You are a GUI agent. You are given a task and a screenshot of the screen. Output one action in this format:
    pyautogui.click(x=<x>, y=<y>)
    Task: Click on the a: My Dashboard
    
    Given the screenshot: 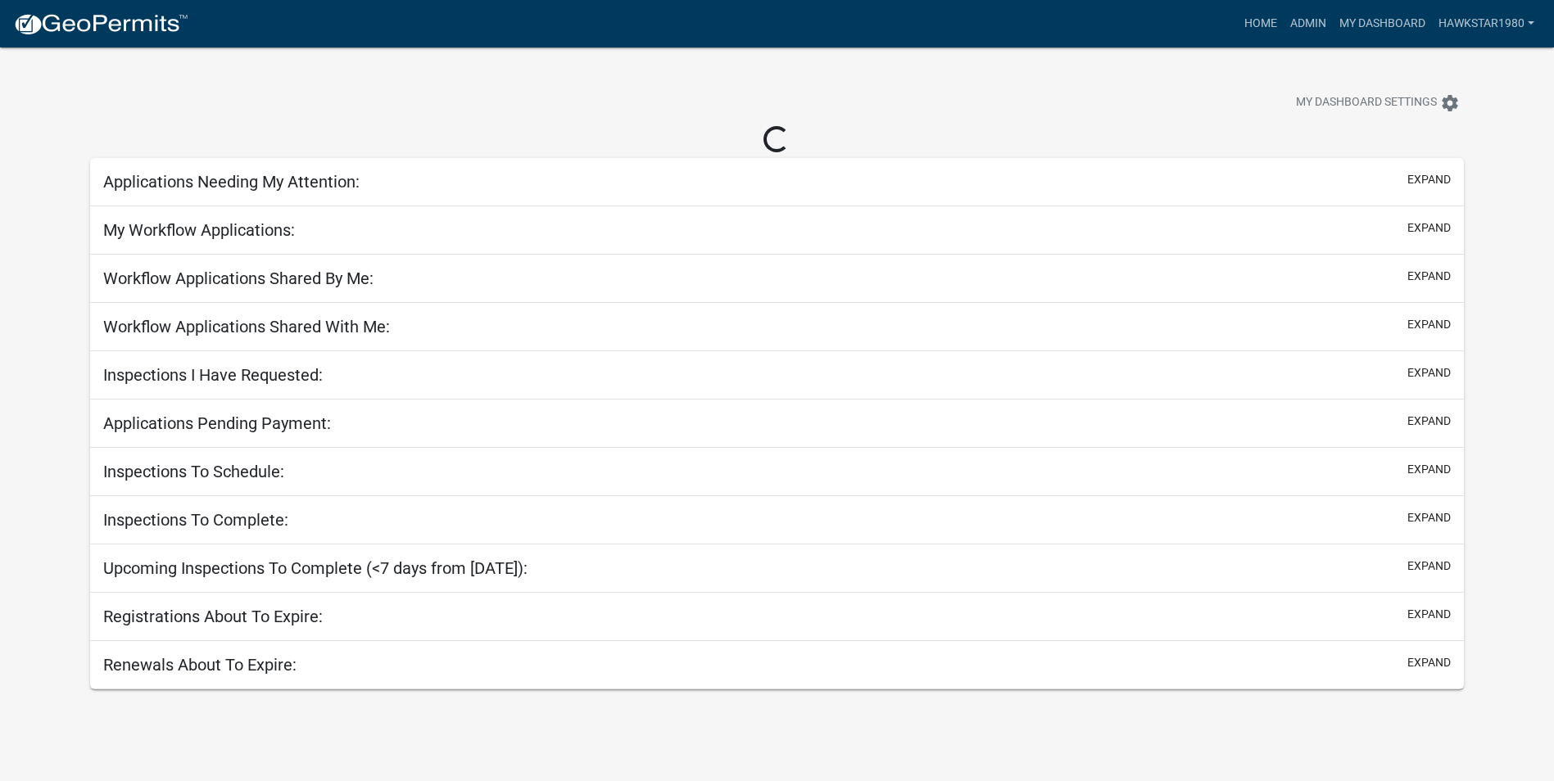 What is the action you would take?
    pyautogui.click(x=1382, y=24)
    